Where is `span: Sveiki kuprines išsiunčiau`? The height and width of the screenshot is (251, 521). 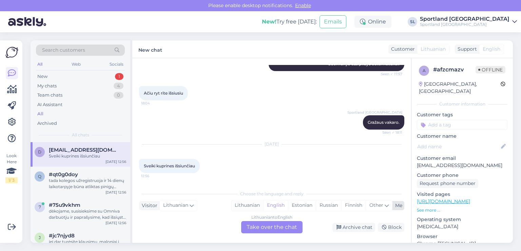
span: Sveiki kuprines išsiunčiau is located at coordinates (169, 165).